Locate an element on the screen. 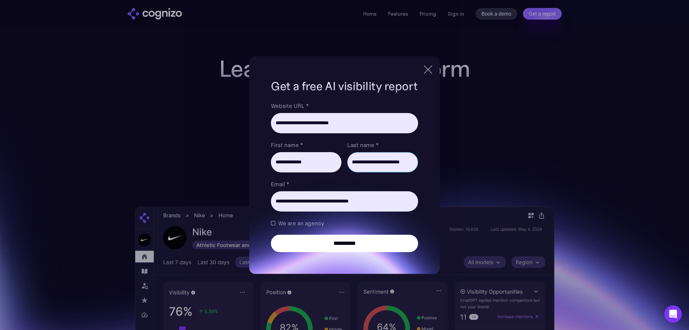  h1: Get a free AI visibility report is located at coordinates (344, 86).